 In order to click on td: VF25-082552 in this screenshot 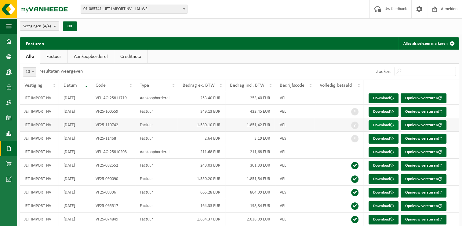, I will do `click(113, 165)`.